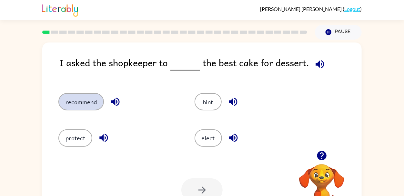 The width and height of the screenshot is (404, 196). What do you see at coordinates (208, 138) in the screenshot?
I see `button: elect` at bounding box center [208, 138].